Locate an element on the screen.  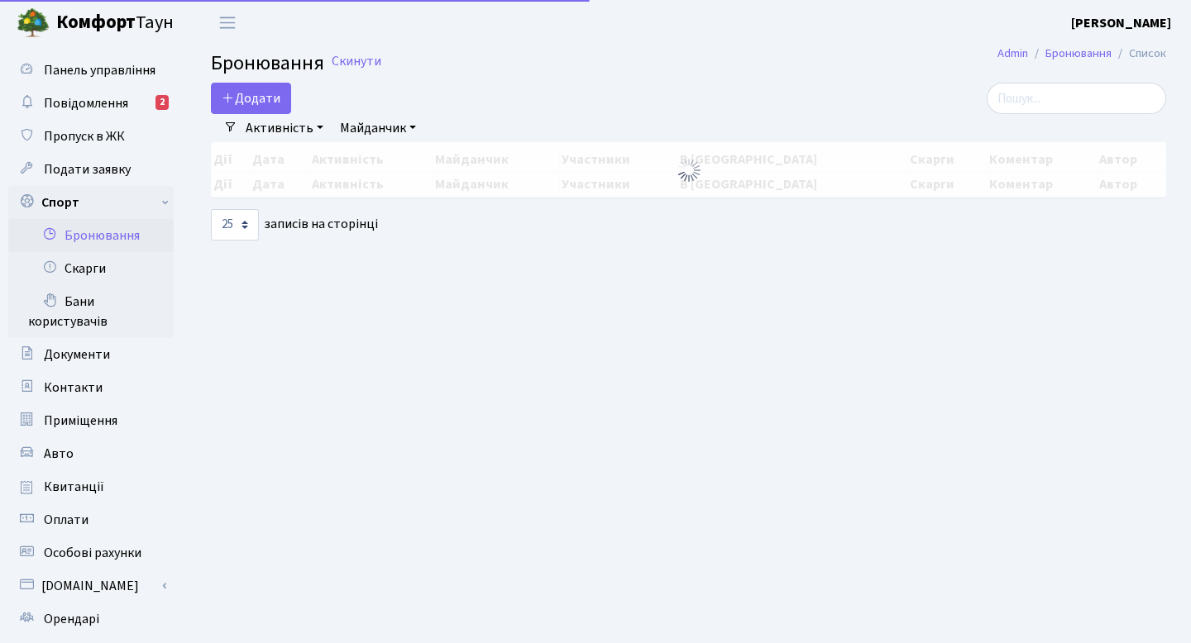
span: Авто is located at coordinates (59, 454).